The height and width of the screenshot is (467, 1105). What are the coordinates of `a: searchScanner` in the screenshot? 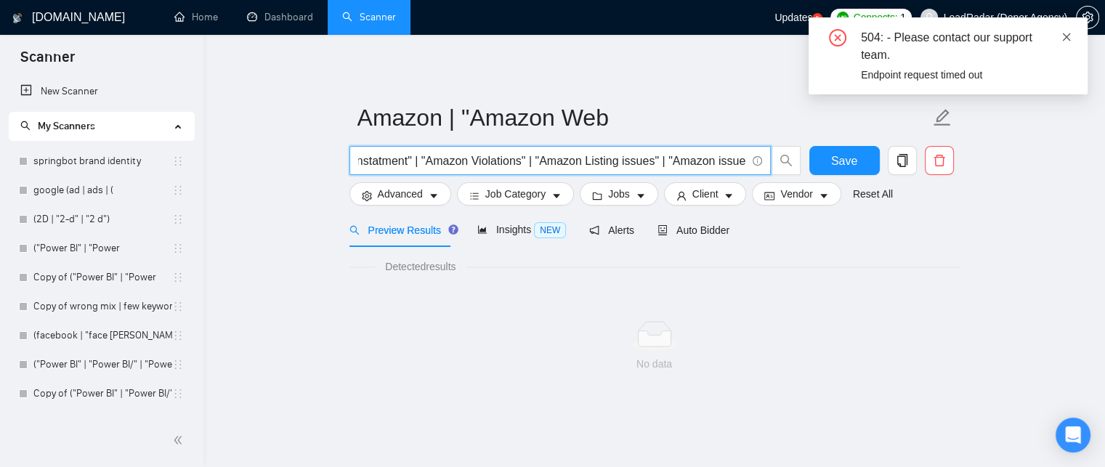 It's located at (369, 17).